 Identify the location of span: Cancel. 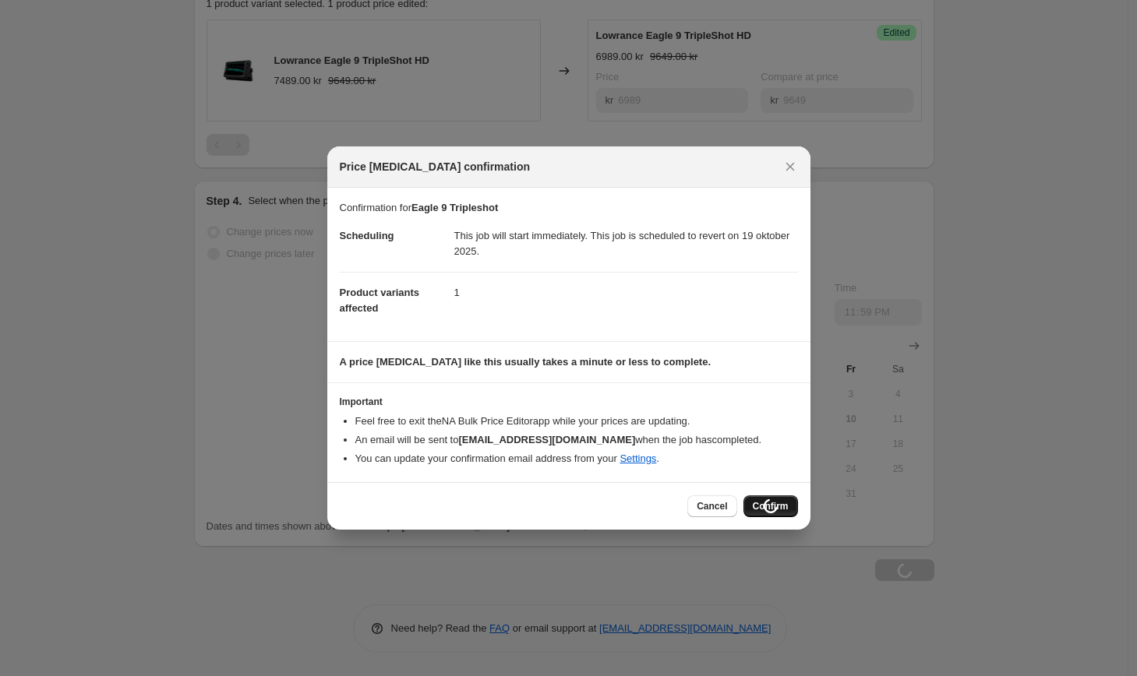
(711, 507).